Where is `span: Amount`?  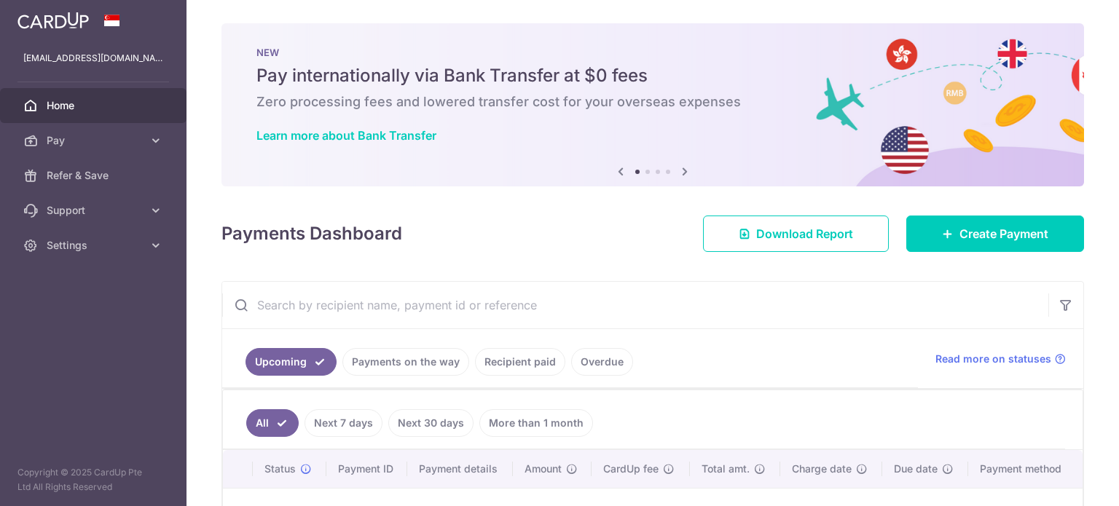 span: Amount is located at coordinates (543, 469).